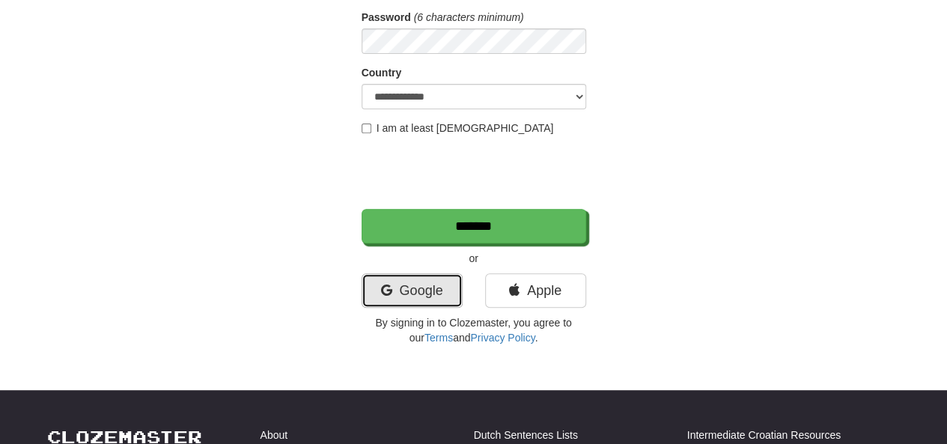  I want to click on a: About, so click(274, 435).